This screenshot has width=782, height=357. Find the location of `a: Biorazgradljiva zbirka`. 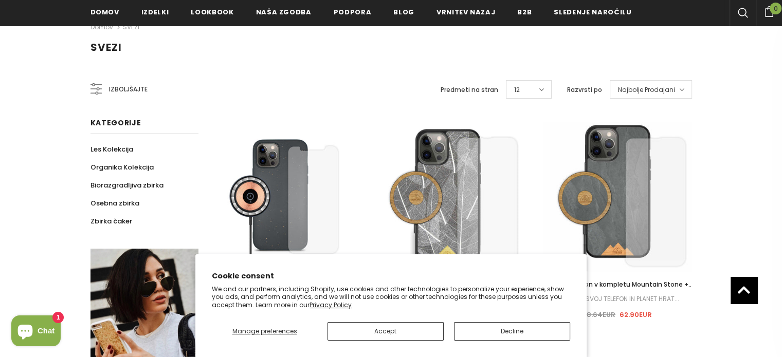

a: Biorazgradljiva zbirka is located at coordinates (127, 185).